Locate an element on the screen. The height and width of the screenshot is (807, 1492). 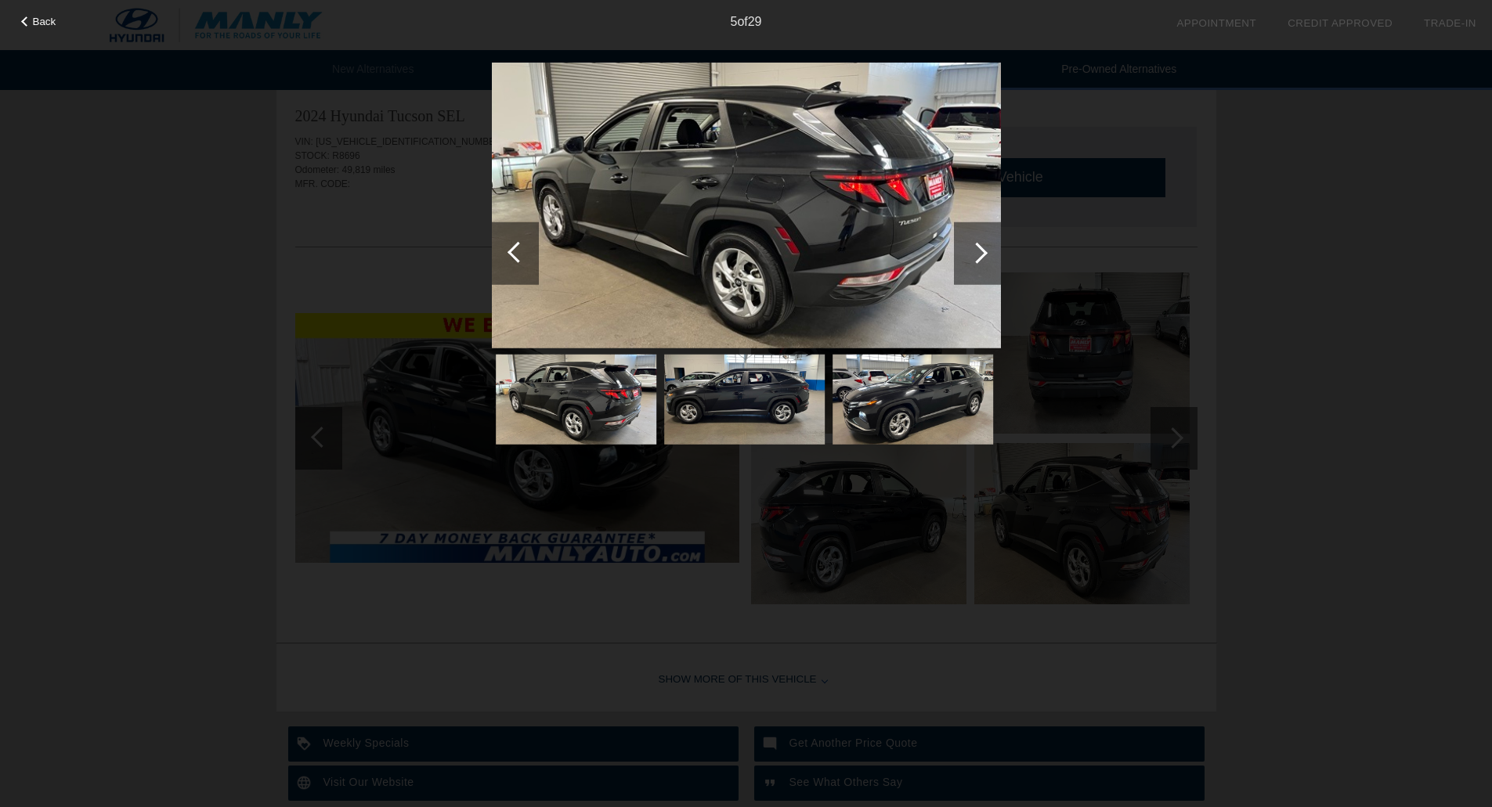
img: f866026adf10c3e2d067a7f9b2ce269c.jpg is located at coordinates (744, 399).